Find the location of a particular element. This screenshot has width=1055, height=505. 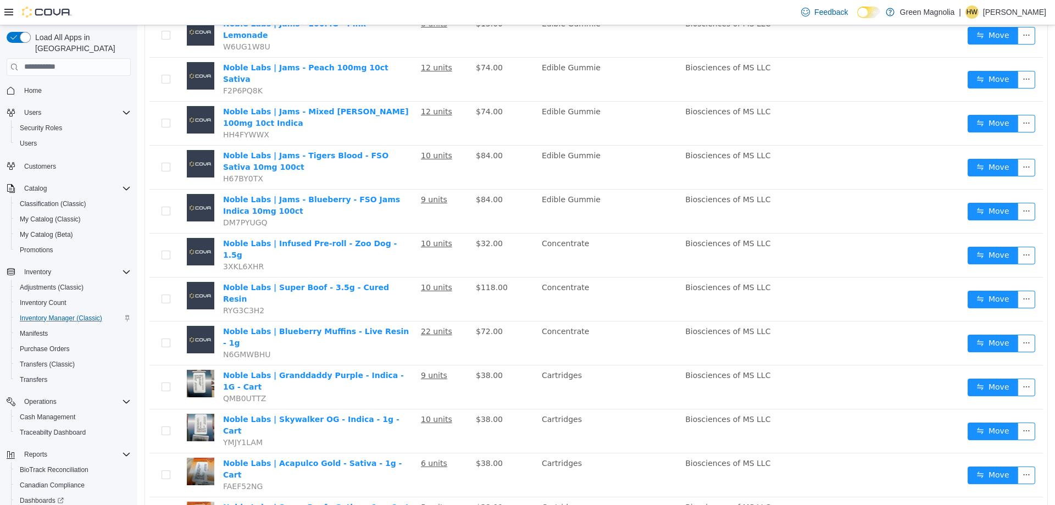

a: Home is located at coordinates (33, 91).